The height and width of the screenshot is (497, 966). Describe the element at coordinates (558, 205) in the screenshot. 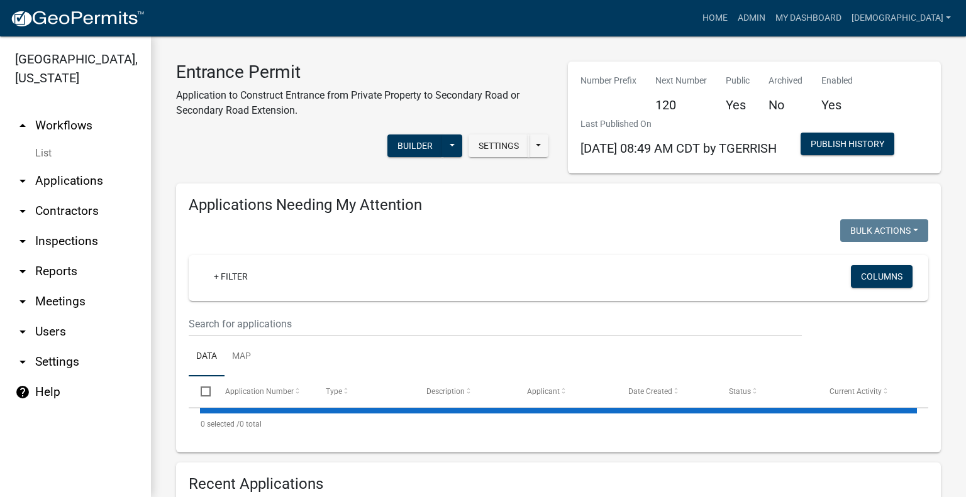

I see `h4: Applications Needing My Attention` at that location.